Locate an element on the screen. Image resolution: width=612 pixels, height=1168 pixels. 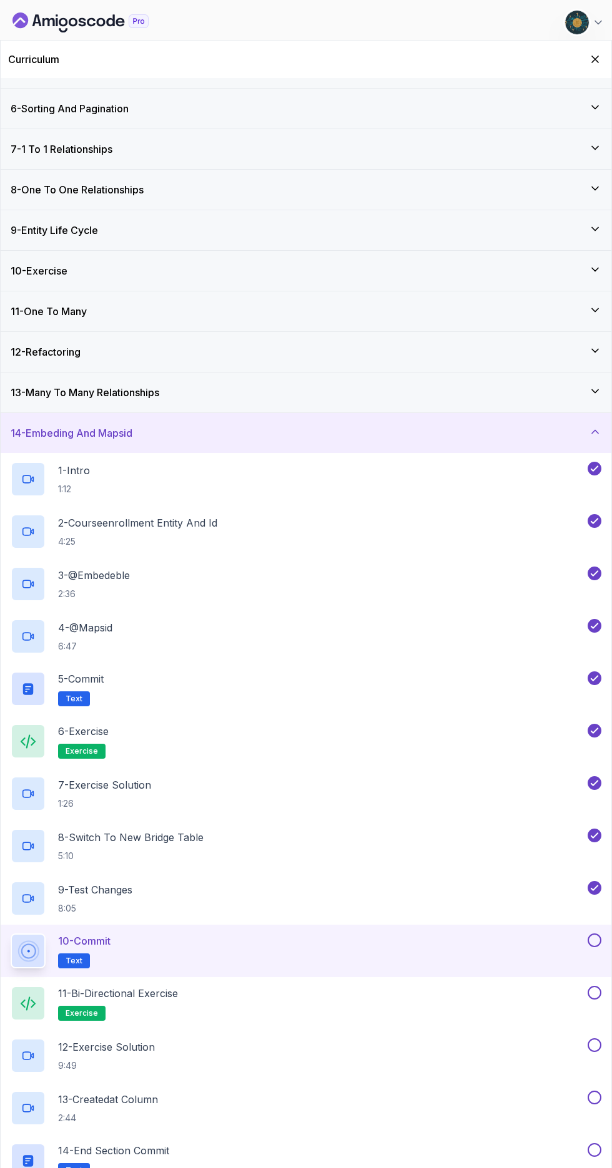
p: 5:10 is located at coordinates (130, 856).